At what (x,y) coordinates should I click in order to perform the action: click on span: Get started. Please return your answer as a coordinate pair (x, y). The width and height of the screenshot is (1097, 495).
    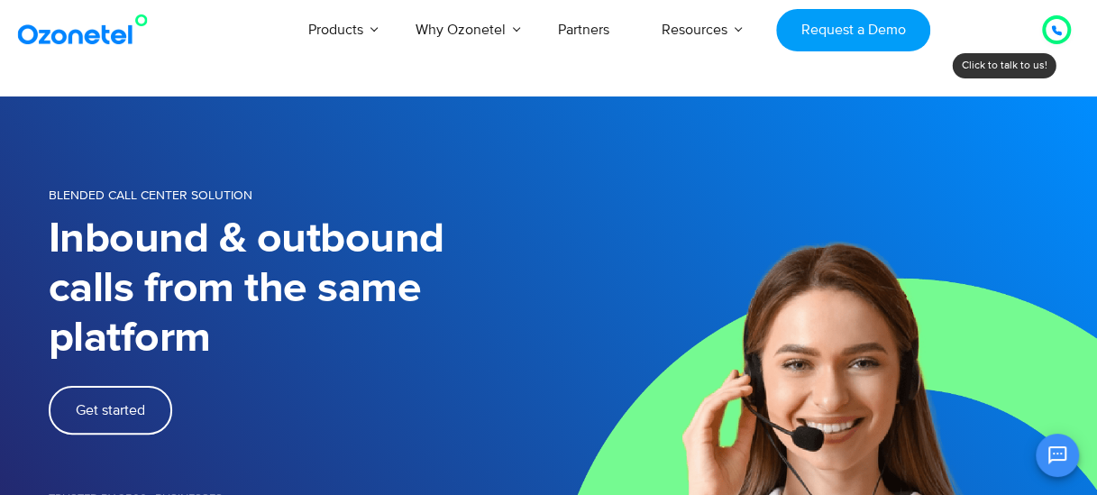
    Looking at the image, I should click on (110, 410).